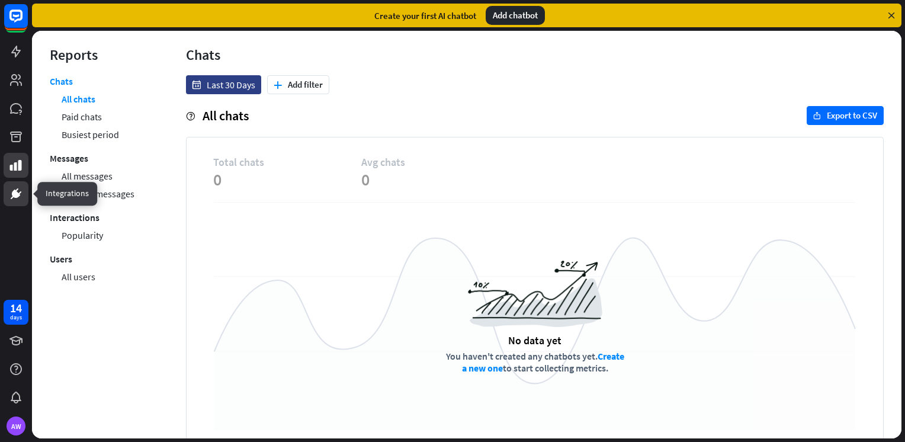 The image size is (905, 442). I want to click on a: Busiest period, so click(90, 134).